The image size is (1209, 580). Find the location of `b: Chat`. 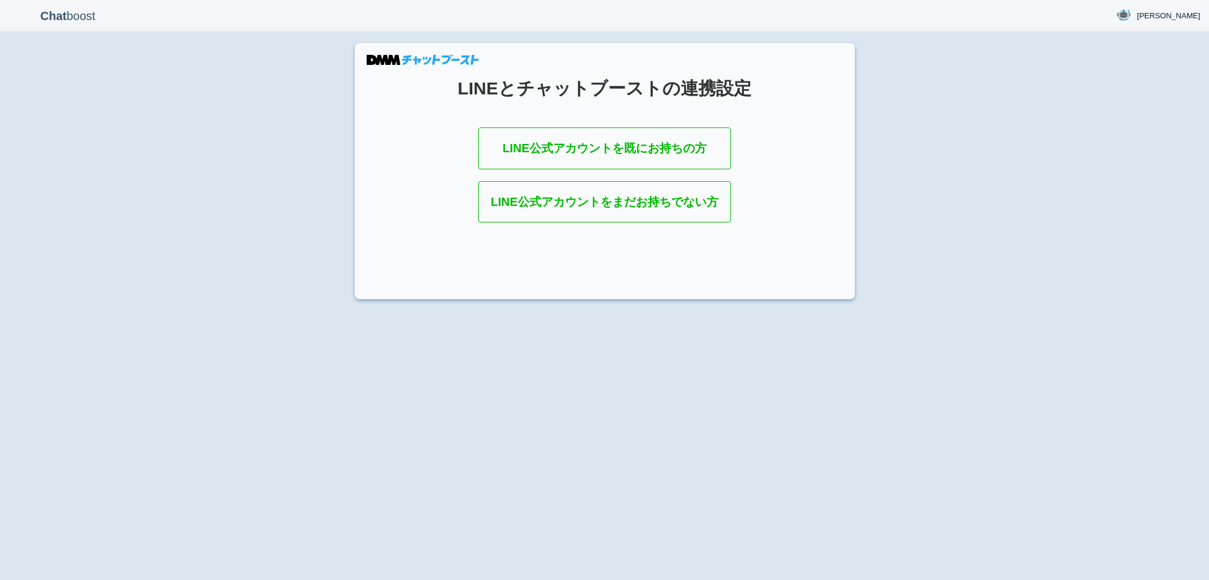

b: Chat is located at coordinates (53, 16).